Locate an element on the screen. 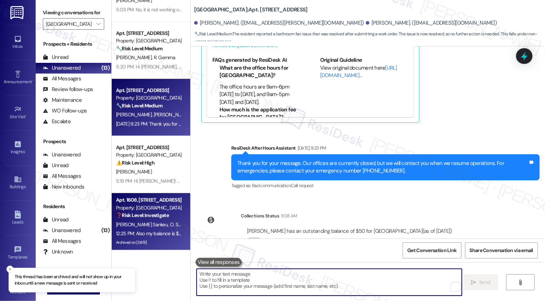 This screenshot has width=545, height=301. a: Leads is located at coordinates (18, 218).